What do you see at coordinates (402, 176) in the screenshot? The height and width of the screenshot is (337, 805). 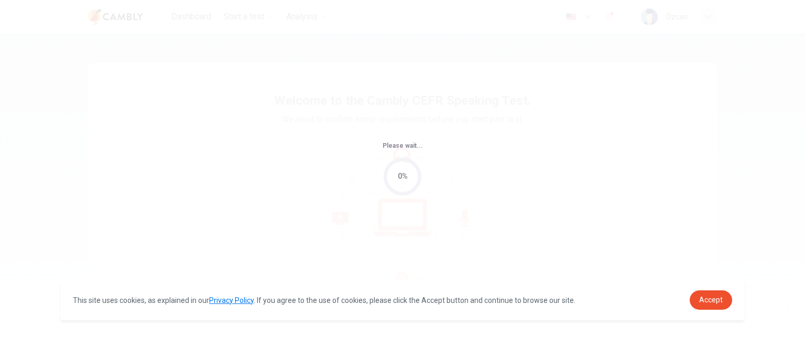 I see `div: 0%` at bounding box center [402, 176].